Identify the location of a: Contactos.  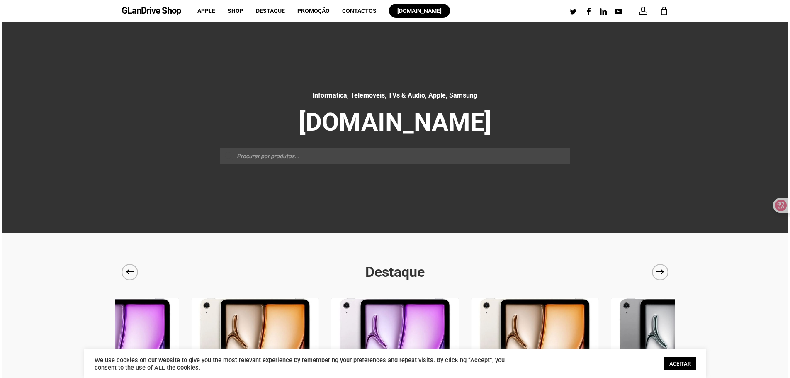
(359, 11).